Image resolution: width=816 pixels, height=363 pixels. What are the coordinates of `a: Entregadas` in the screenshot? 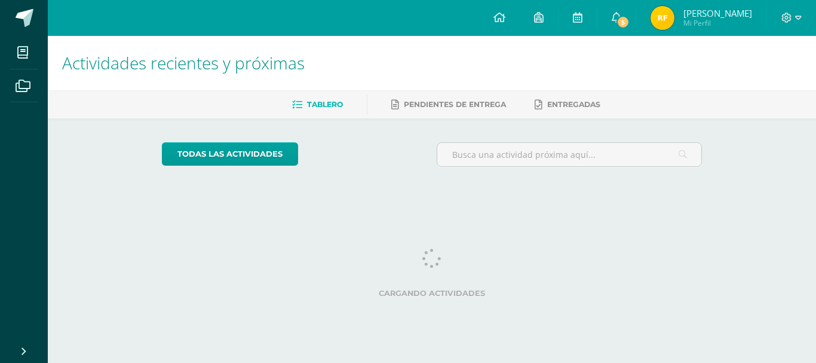 It's located at (568, 105).